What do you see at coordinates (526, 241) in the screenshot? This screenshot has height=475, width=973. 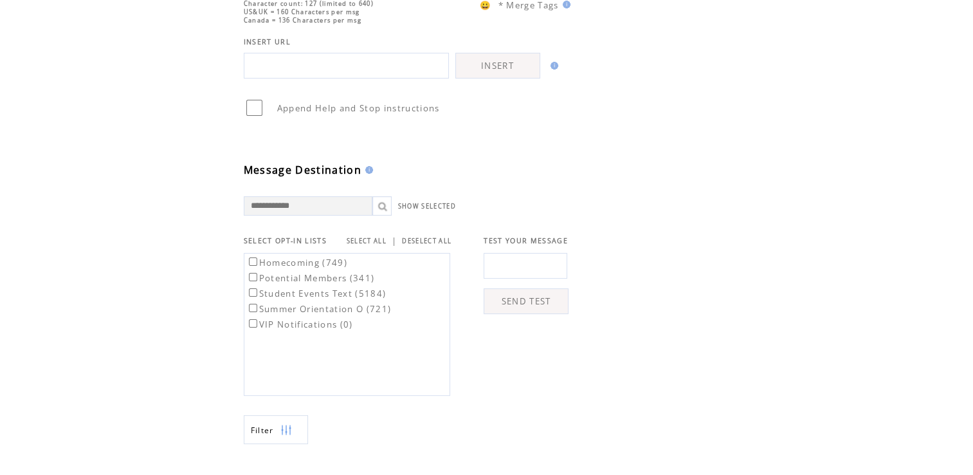 I see `span: TEST YOUR MESSAGE` at bounding box center [526, 241].